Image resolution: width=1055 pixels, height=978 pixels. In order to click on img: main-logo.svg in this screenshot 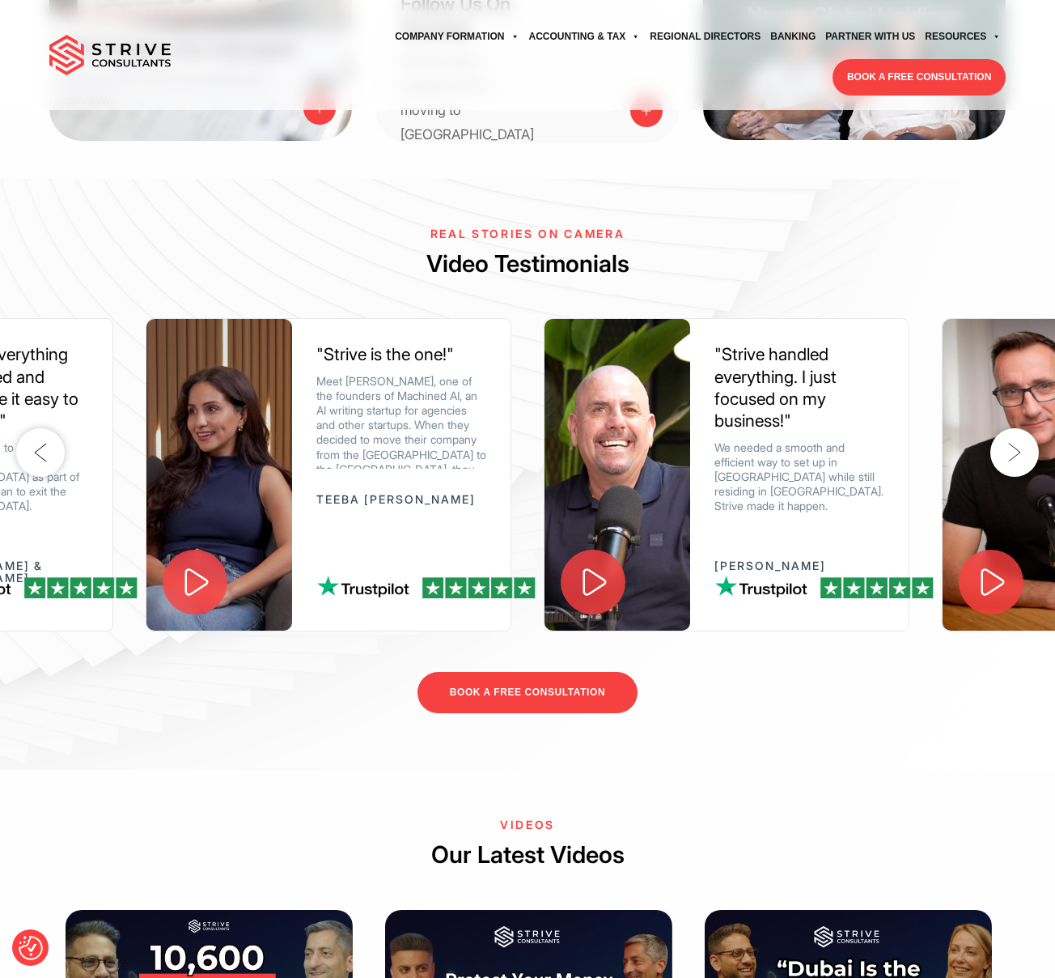, I will do `click(110, 55)`.